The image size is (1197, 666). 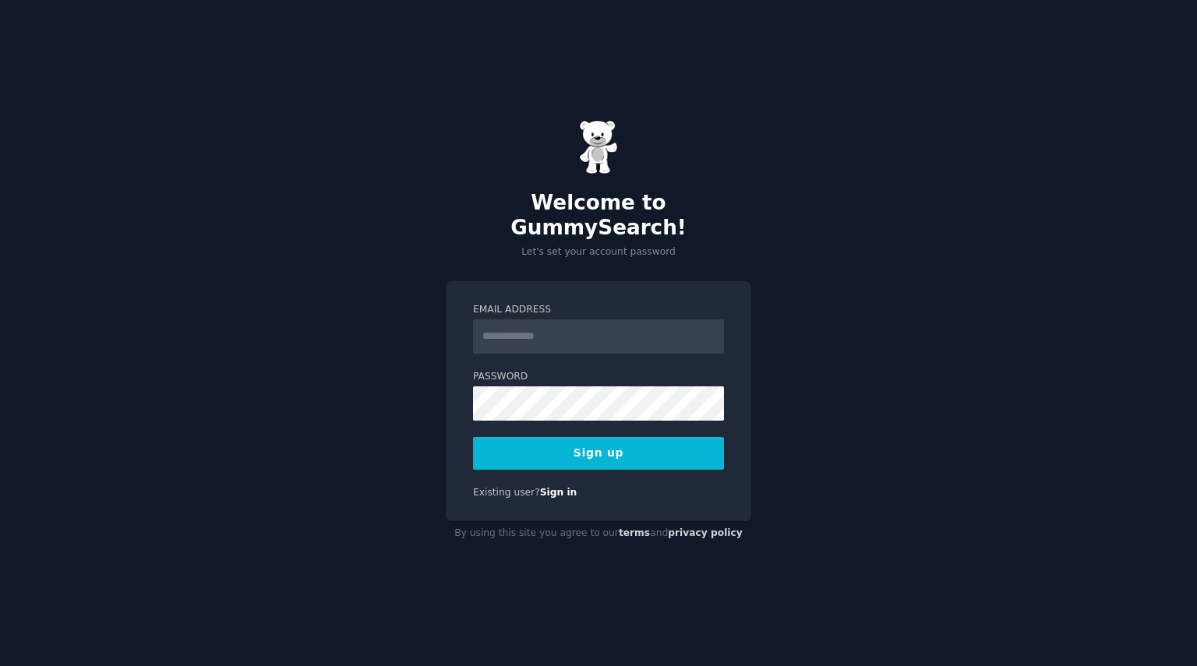 What do you see at coordinates (599, 534) in the screenshot?
I see `div: By using this site you agree to our and` at bounding box center [599, 534].